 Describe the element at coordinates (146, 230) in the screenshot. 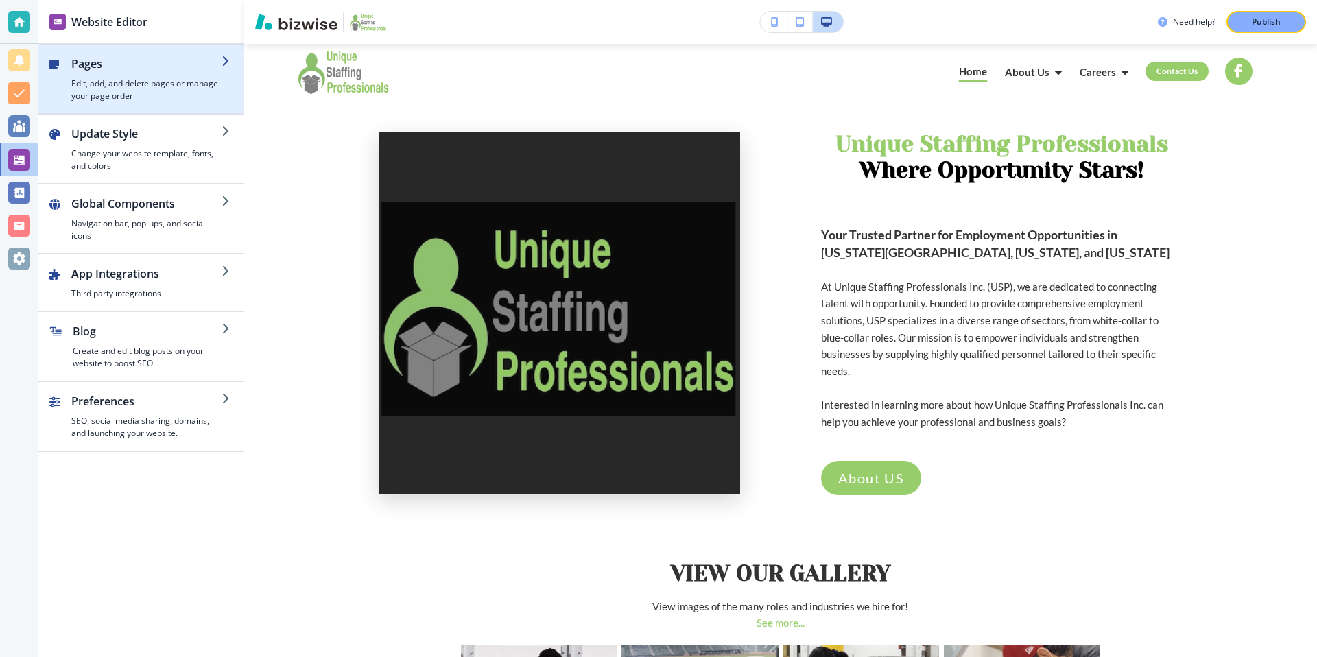

I see `h4: Navigation bar, pop-ups, and social icons` at that location.